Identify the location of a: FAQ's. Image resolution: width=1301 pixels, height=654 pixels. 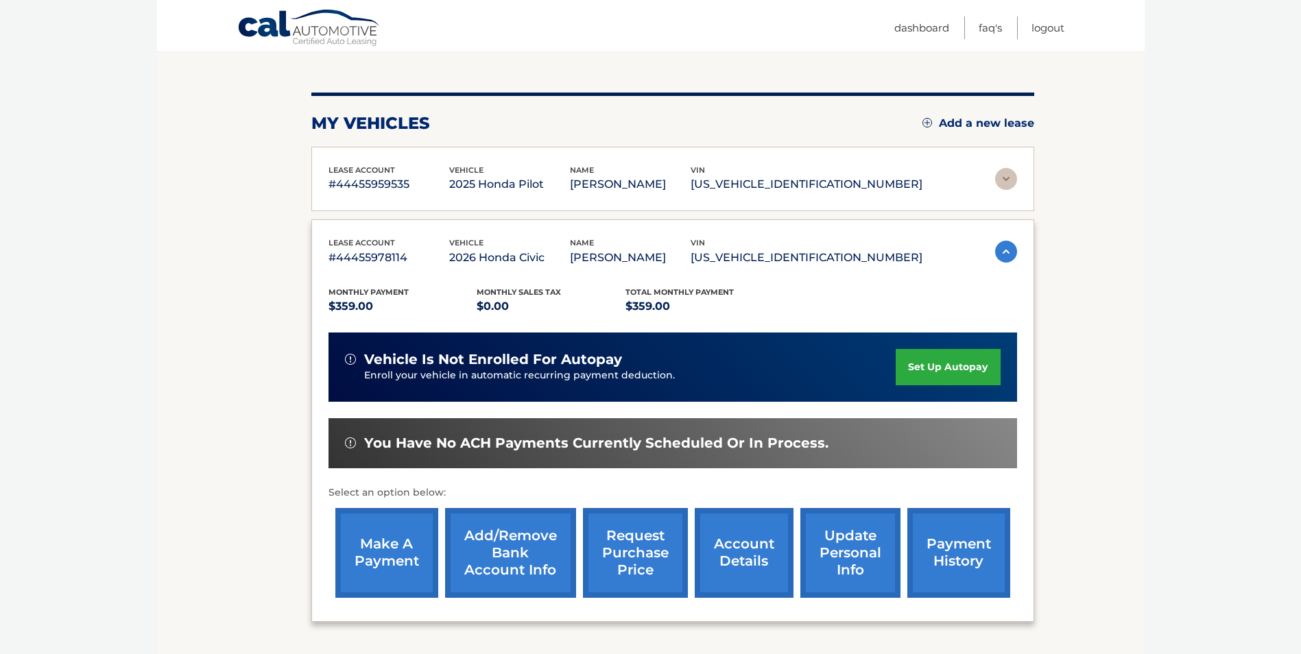
(990, 27).